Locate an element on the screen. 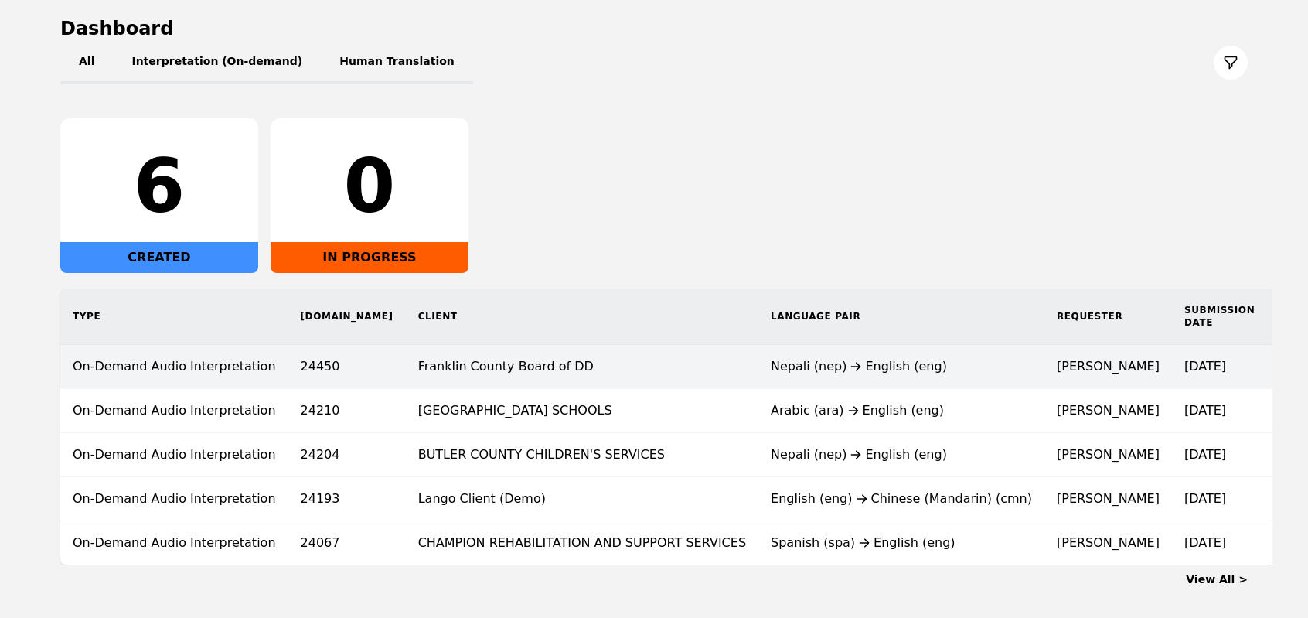 The height and width of the screenshot is (618, 1308). th: Requester is located at coordinates (1108, 316).